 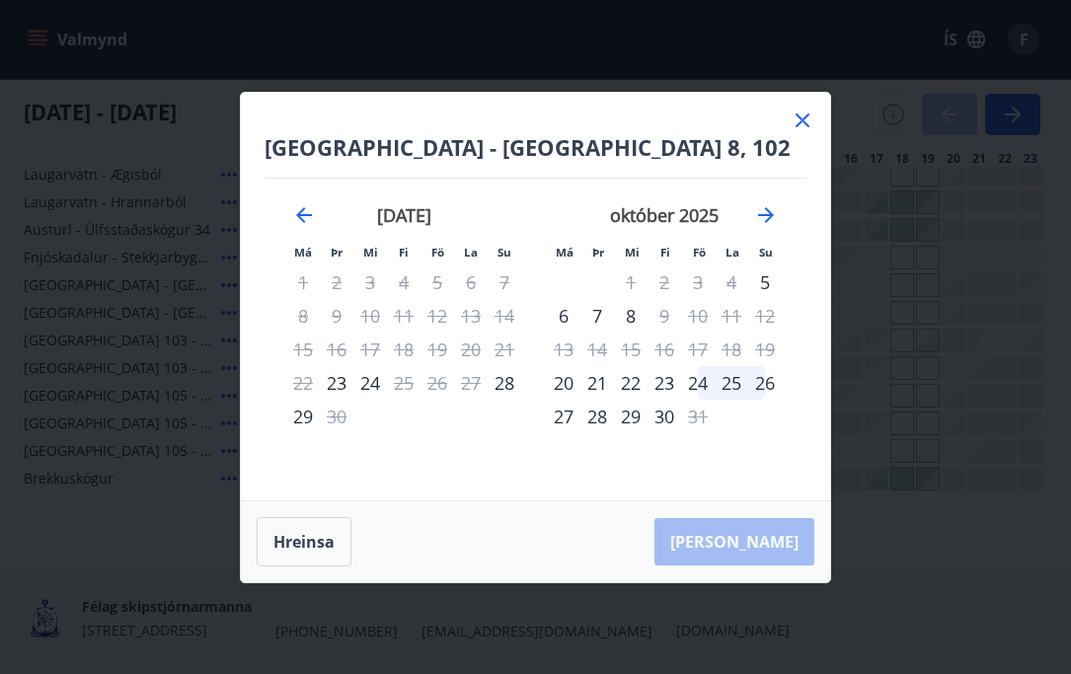 I want to click on td: Not available. þriðjudagur, 2. september 2025, so click(x=336, y=282).